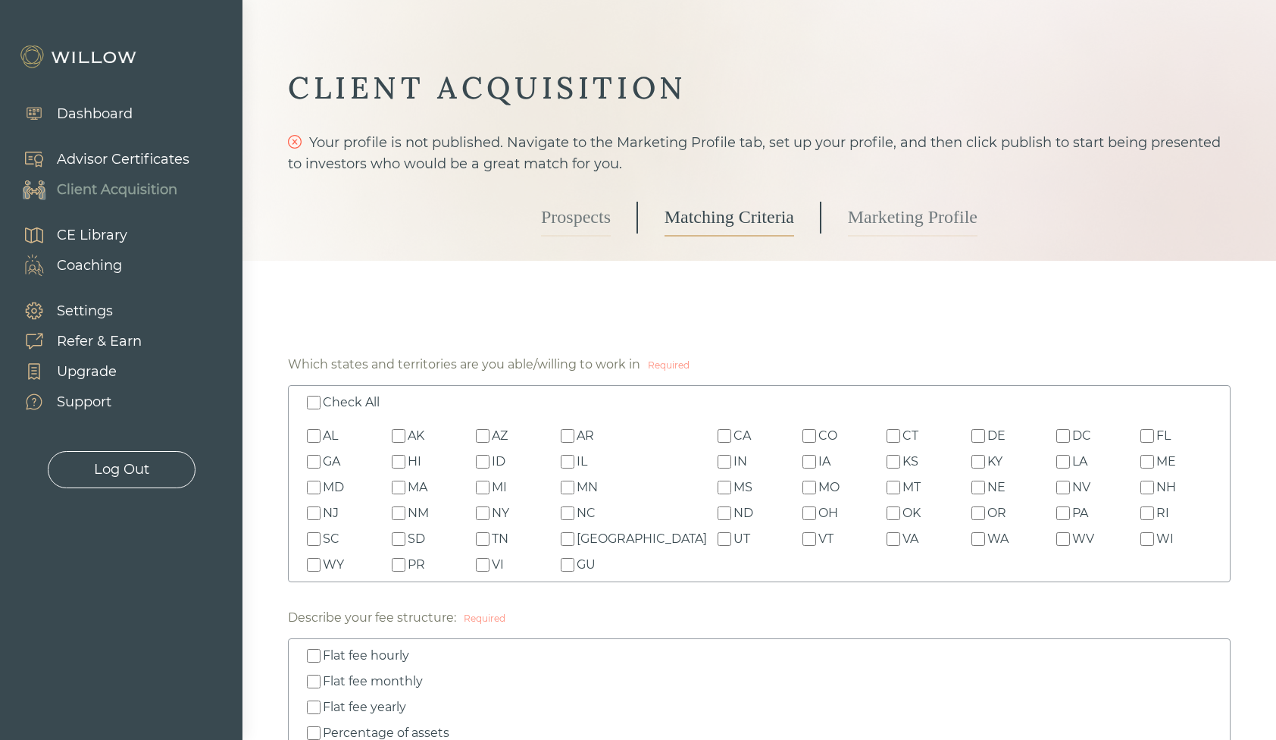 Image resolution: width=1276 pixels, height=740 pixels. What do you see at coordinates (67, 235) in the screenshot?
I see `a: CE Library` at bounding box center [67, 235].